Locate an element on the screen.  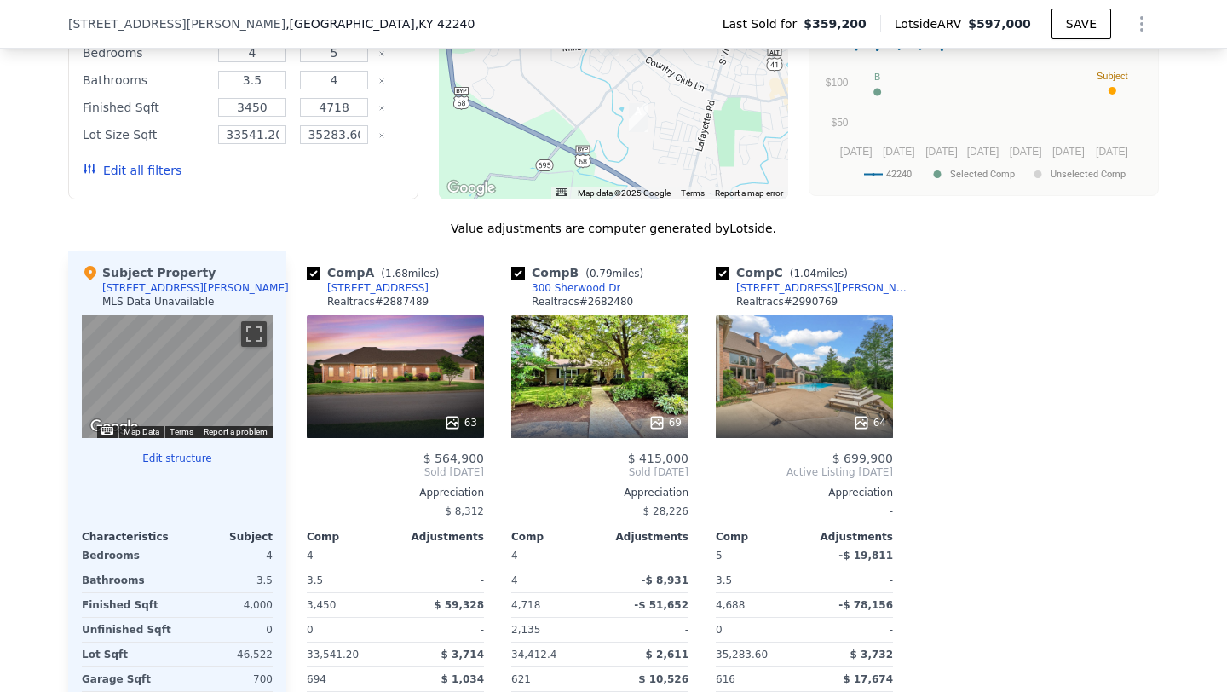
span: $ 699,900 is located at coordinates (862, 458).